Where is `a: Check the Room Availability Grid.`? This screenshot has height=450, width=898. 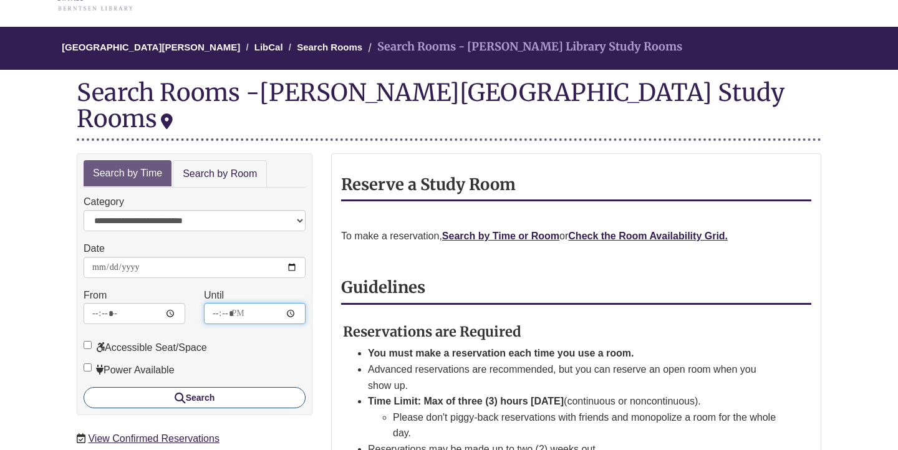 a: Check the Room Availability Grid. is located at coordinates (648, 236).